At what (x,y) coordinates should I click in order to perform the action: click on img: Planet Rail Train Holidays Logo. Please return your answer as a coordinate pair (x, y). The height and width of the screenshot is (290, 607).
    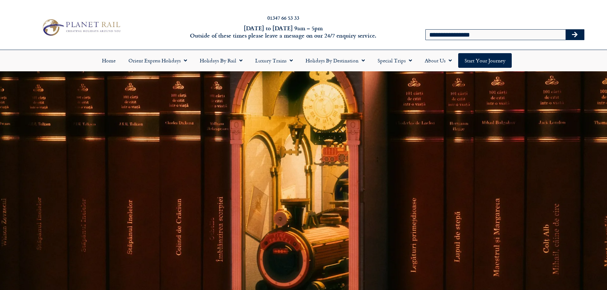
    Looking at the image, I should click on (81, 27).